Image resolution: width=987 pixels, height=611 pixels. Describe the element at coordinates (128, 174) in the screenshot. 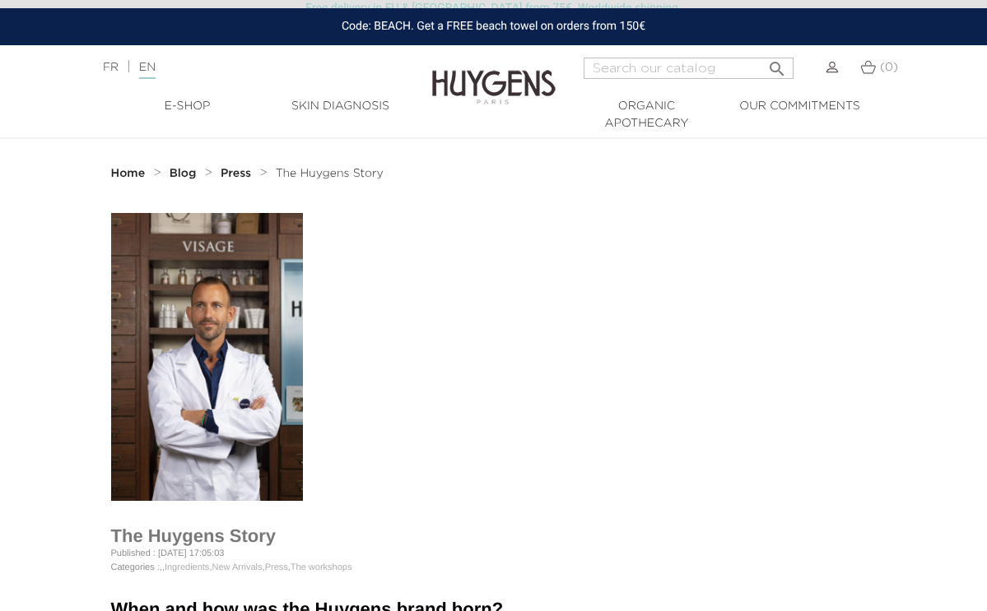

I see `strong: Home` at that location.